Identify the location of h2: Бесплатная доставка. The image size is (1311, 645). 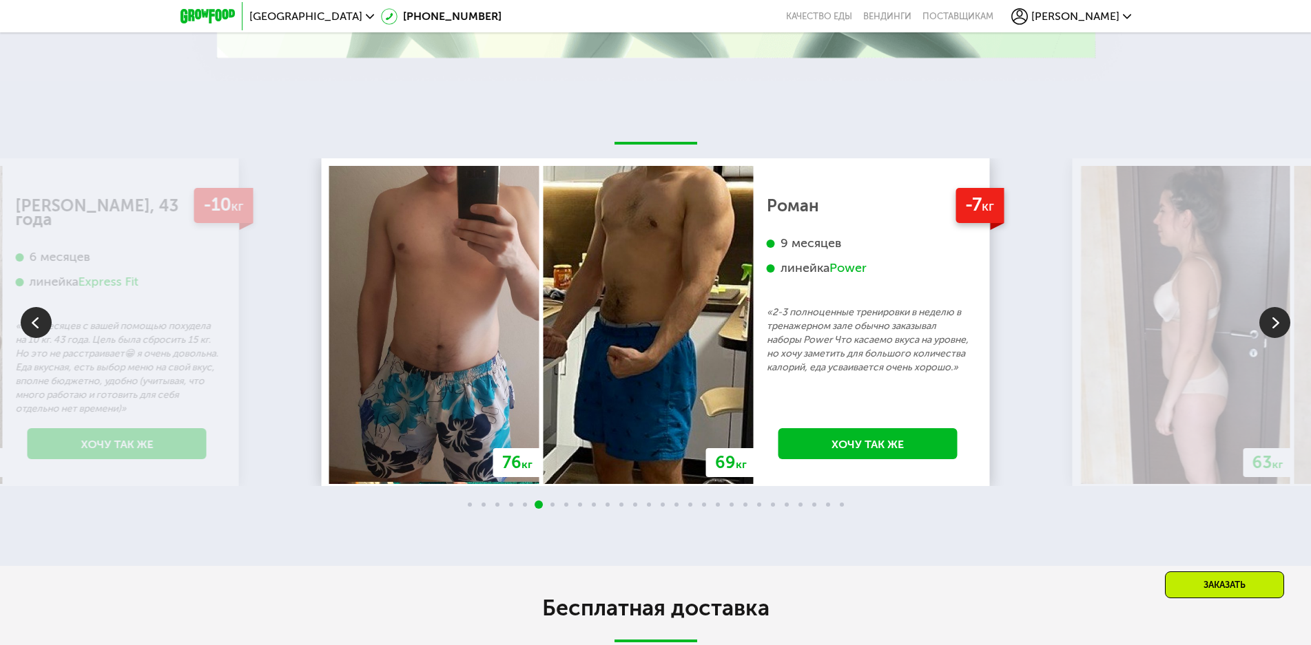
(656, 608).